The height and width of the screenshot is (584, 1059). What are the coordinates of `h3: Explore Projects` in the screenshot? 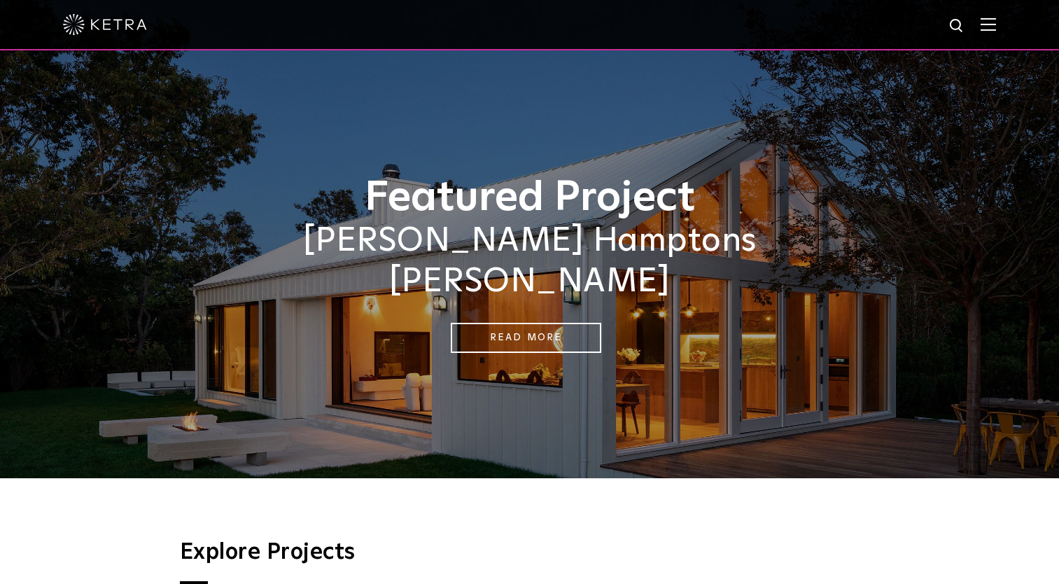 It's located at (530, 552).